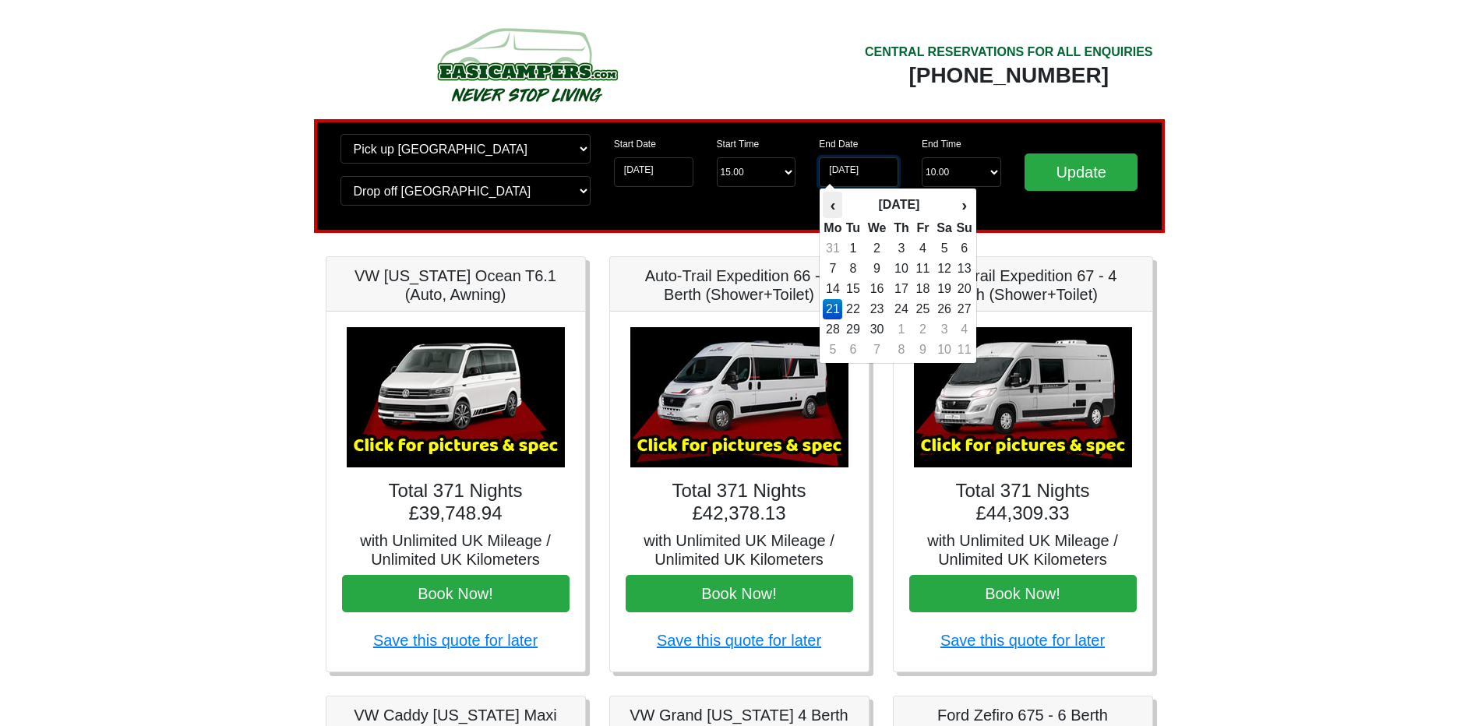 Image resolution: width=1478 pixels, height=726 pixels. Describe the element at coordinates (901, 228) in the screenshot. I see `th: Th` at that location.